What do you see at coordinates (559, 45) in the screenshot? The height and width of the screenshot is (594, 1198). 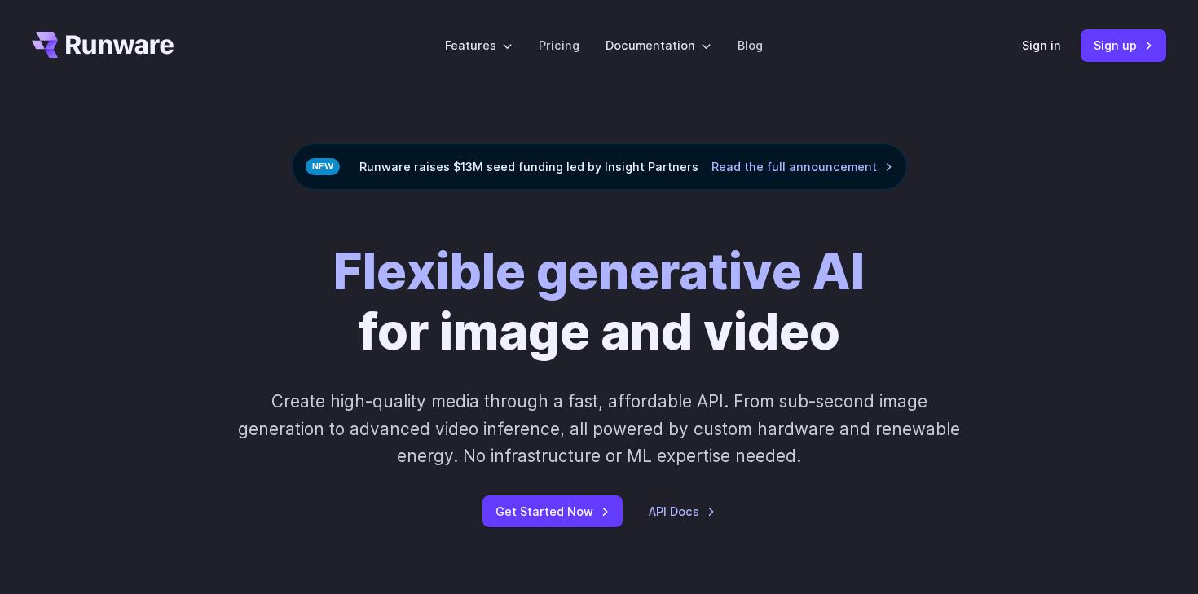 I see `a: Pricing` at bounding box center [559, 45].